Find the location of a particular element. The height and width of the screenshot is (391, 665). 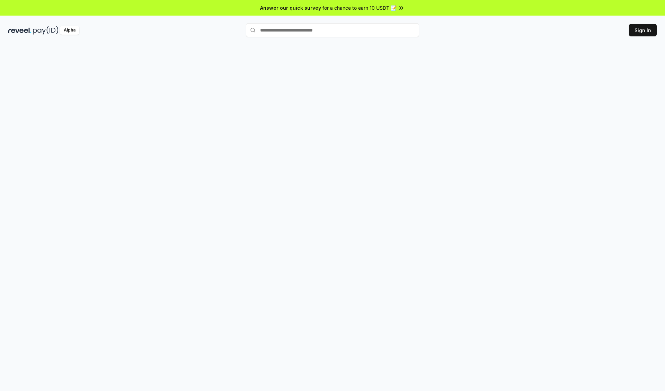

button: Sign In is located at coordinates (643, 30).